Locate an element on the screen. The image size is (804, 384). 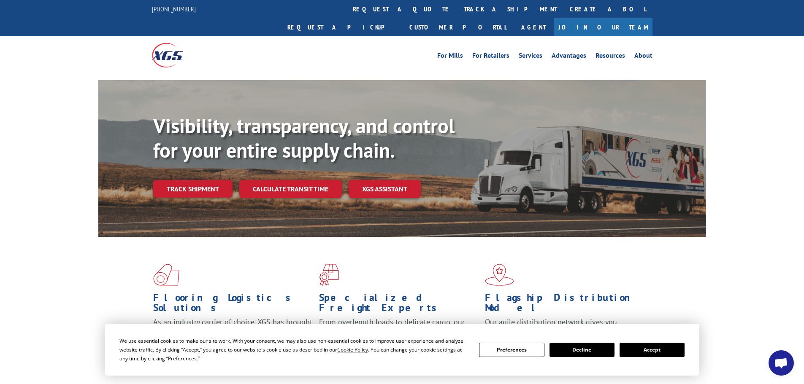
img: xgs-icon-focused-on-flooring-red is located at coordinates (329, 275).